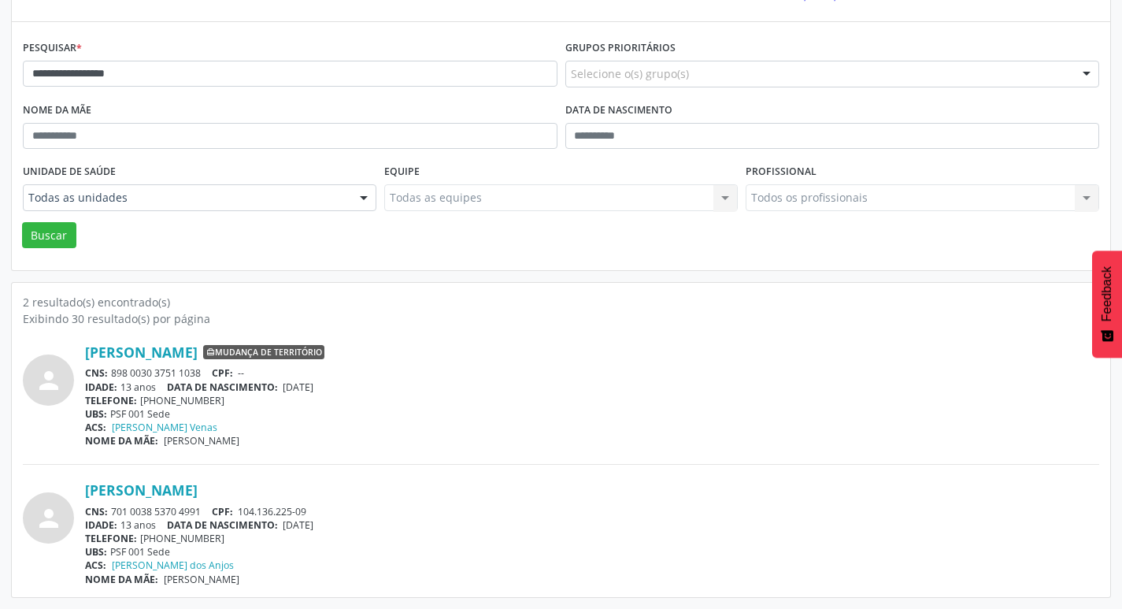  I want to click on button: Feedback - Mostrar pesquisa, so click(1107, 304).